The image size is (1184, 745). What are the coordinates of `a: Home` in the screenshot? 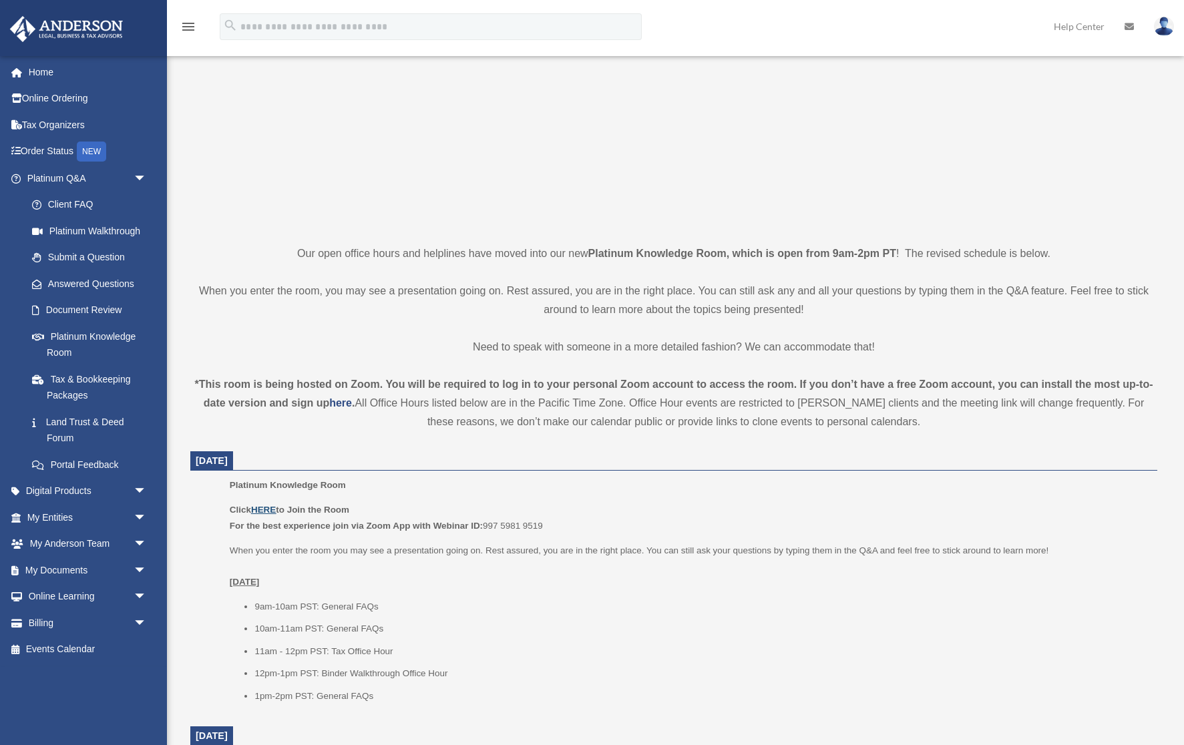 It's located at (88, 72).